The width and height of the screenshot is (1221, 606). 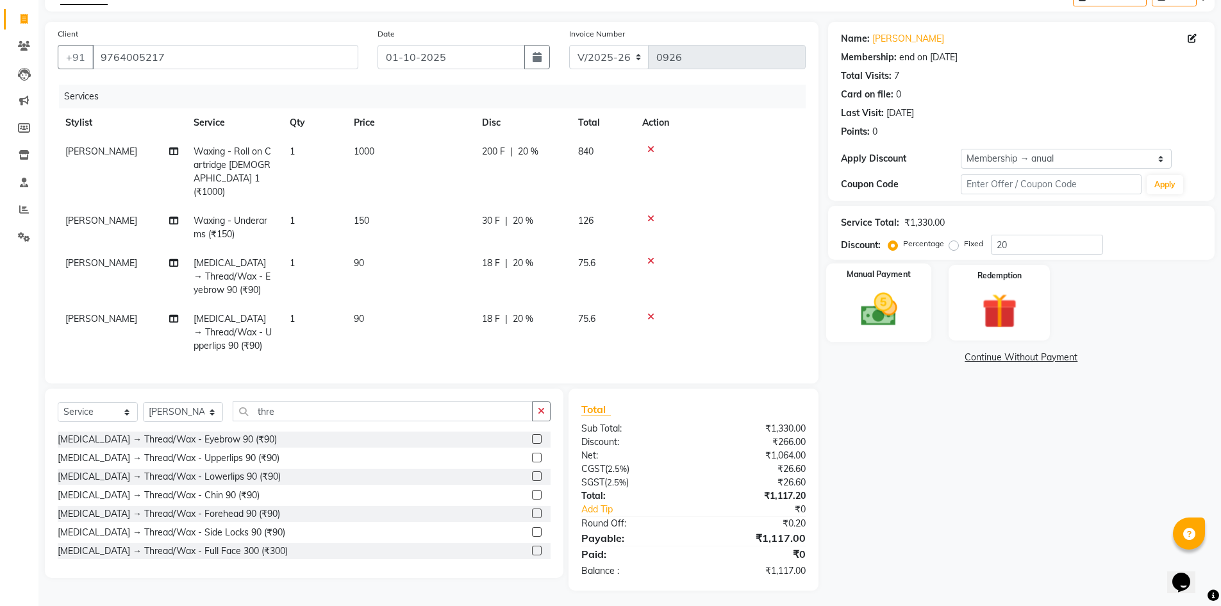 What do you see at coordinates (633, 455) in the screenshot?
I see `div: Net:` at bounding box center [633, 455].